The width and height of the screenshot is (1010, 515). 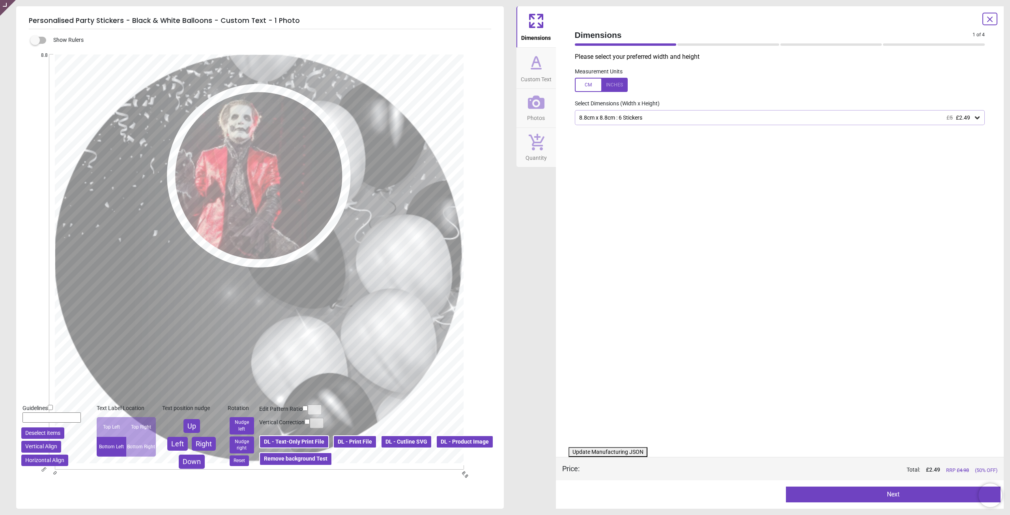 What do you see at coordinates (571, 468) in the screenshot?
I see `div: Price :` at bounding box center [571, 468].